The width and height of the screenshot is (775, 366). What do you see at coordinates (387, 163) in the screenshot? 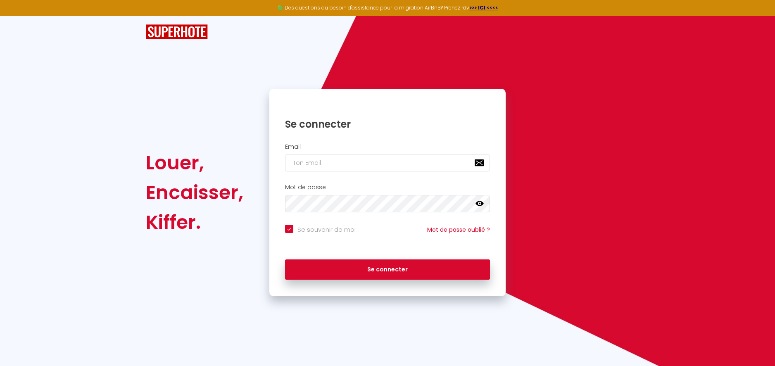
I see `input: Ton Email` at bounding box center [387, 163].